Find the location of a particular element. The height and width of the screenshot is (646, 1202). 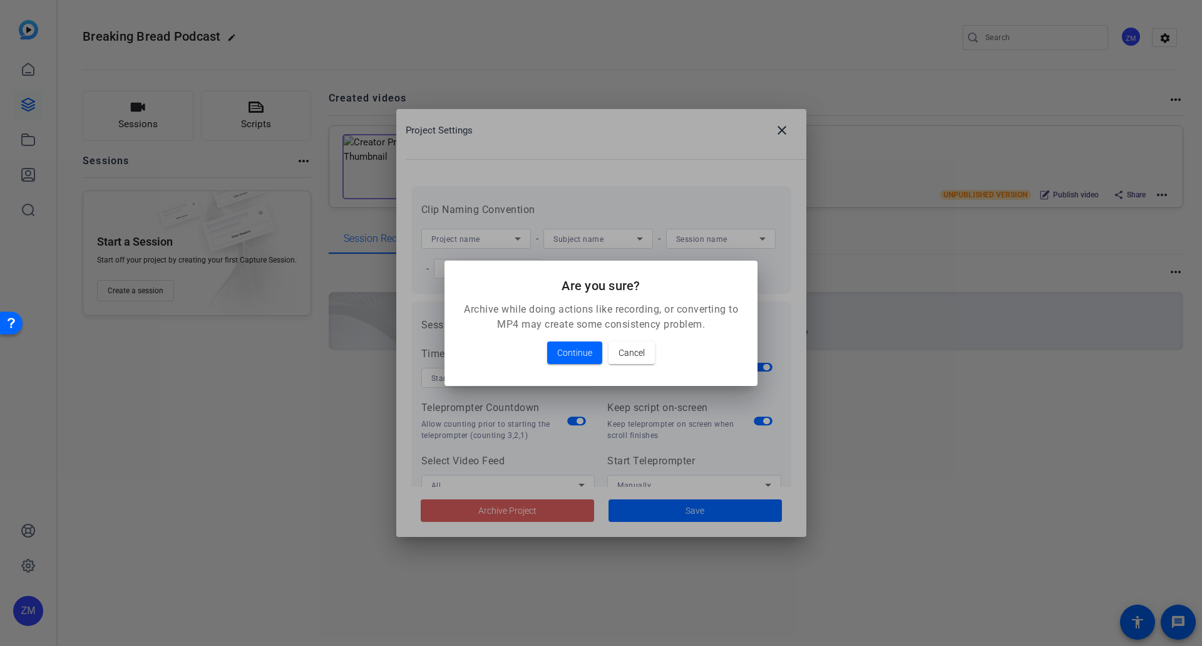

p: Archive while doing actions like recording, or converting to MP4 may create some consistency prob... is located at coordinates (601, 317).